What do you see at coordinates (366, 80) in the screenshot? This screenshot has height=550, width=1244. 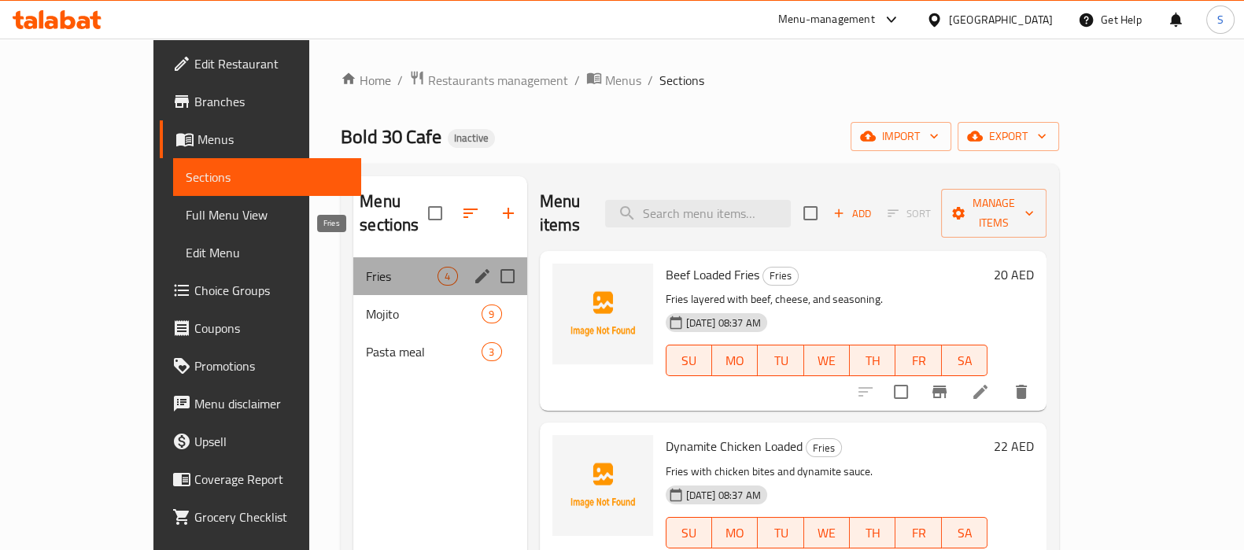 I see `a: Home` at bounding box center [366, 80].